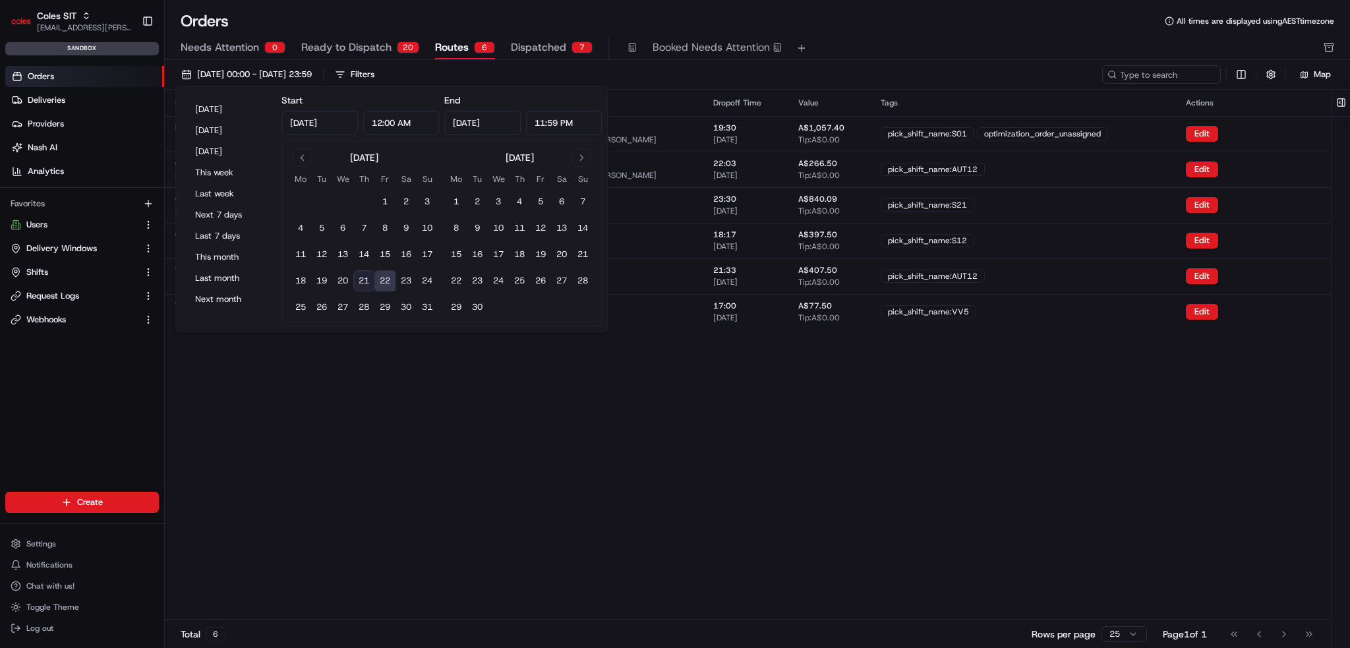 Image resolution: width=1350 pixels, height=648 pixels. Describe the element at coordinates (82, 565) in the screenshot. I see `button: Notifications` at that location.